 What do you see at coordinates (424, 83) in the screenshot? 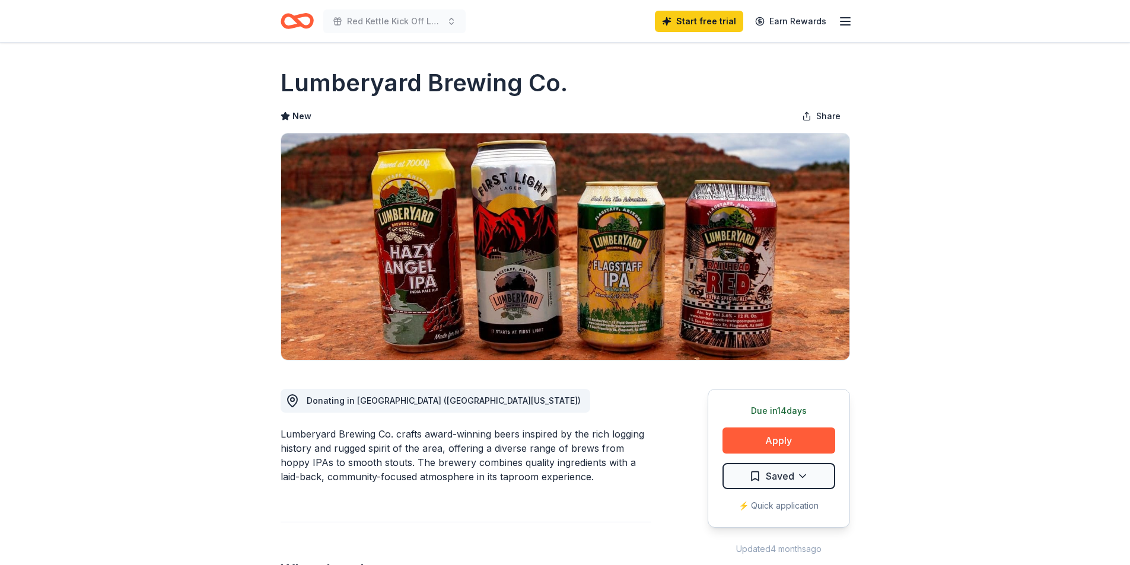
I see `h1: Lumberyard Brewing Co.` at bounding box center [424, 83].